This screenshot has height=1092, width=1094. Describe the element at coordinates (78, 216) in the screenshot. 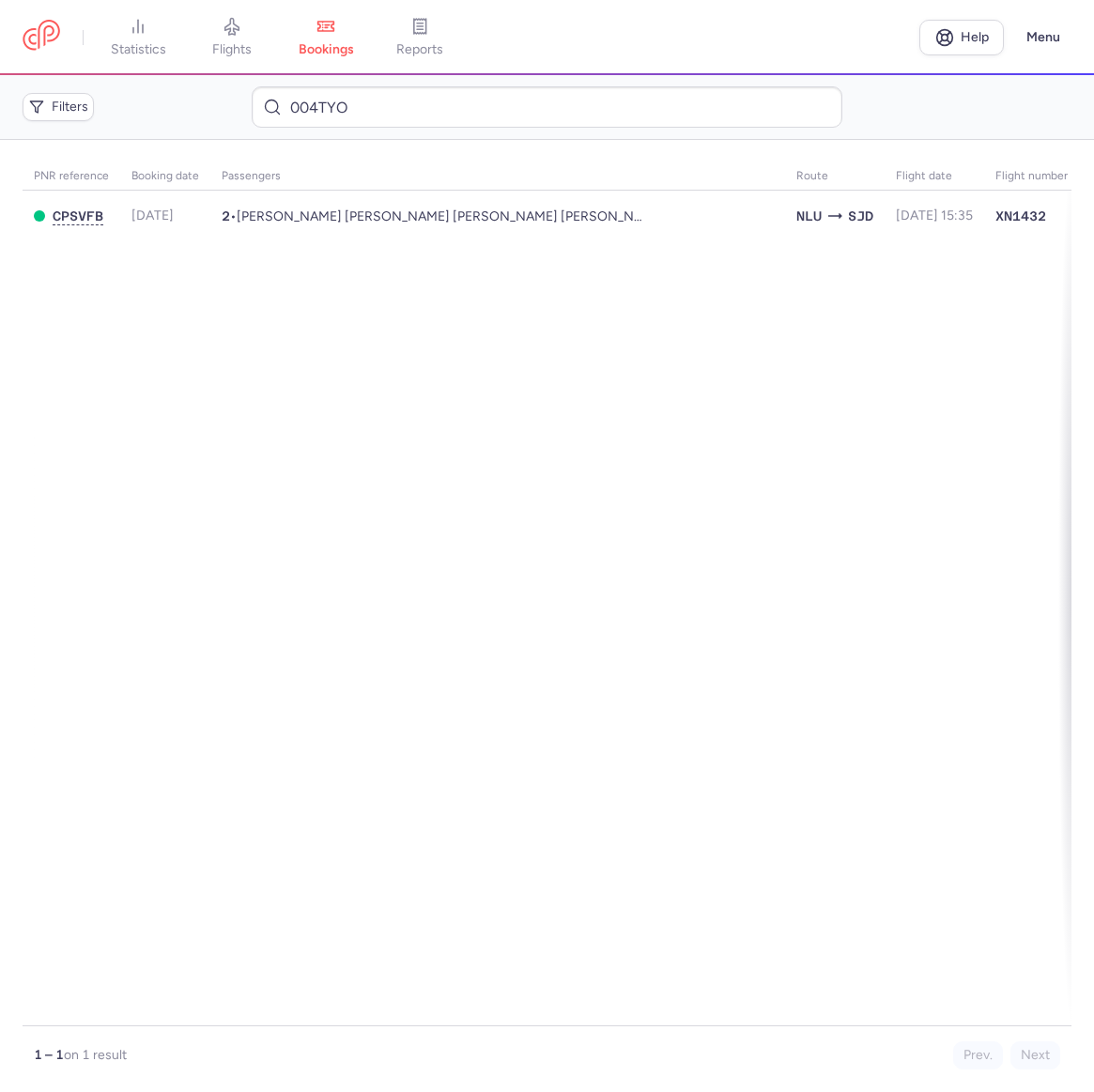

I see `span: CPSVFB` at that location.